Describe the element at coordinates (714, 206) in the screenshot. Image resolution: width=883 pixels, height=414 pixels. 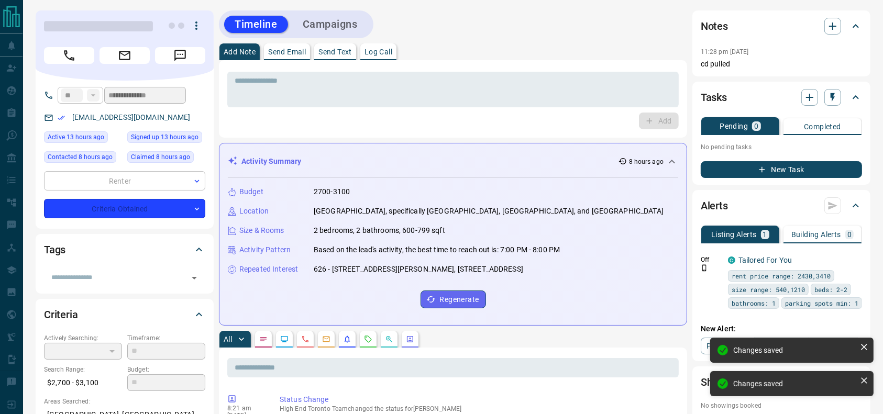
I see `h2: Alerts` at that location.